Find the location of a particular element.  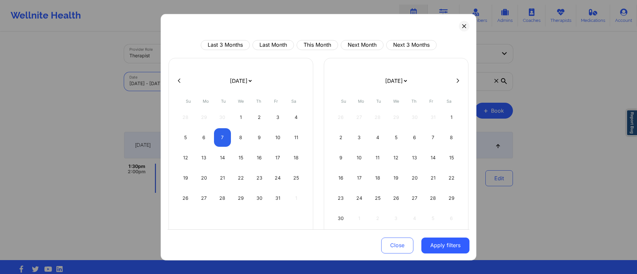

div: Tue Nov 11 2025 is located at coordinates (377, 157).